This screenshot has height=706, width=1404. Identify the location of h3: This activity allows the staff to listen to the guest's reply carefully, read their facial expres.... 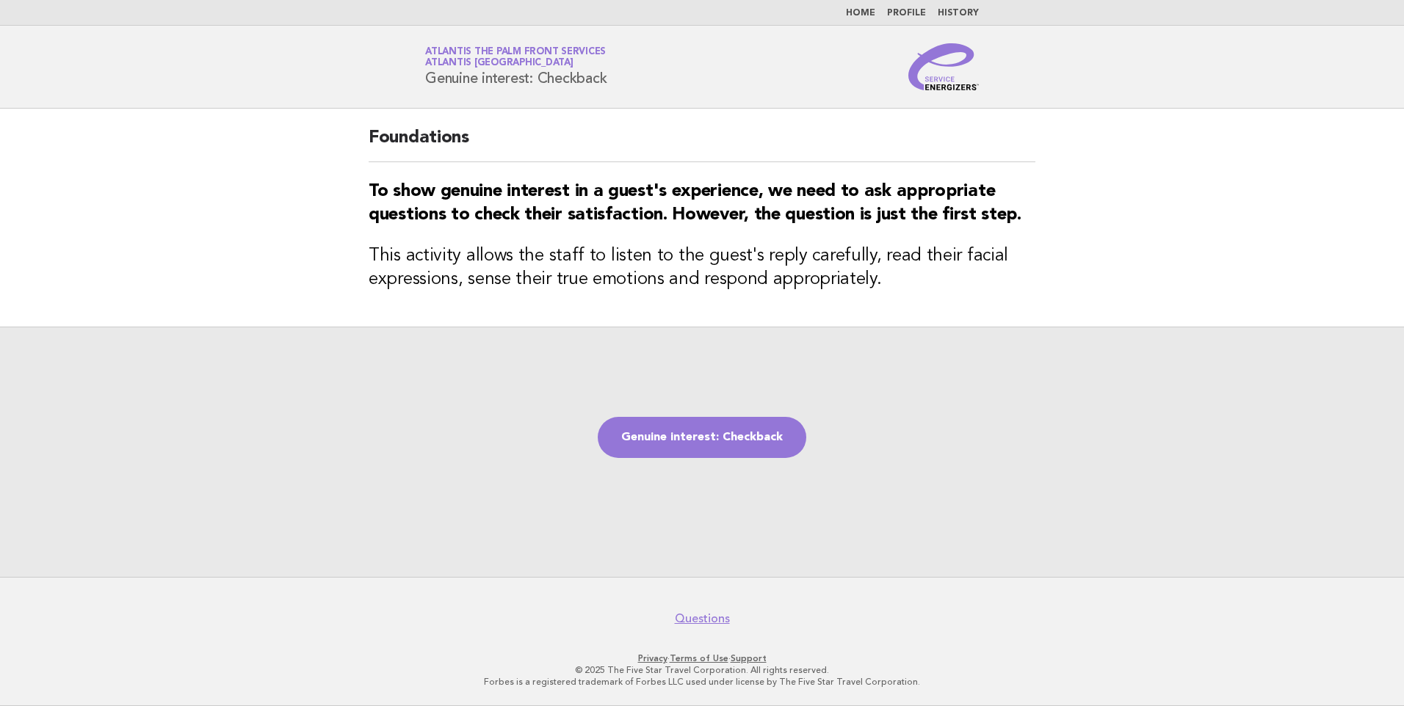
(702, 268).